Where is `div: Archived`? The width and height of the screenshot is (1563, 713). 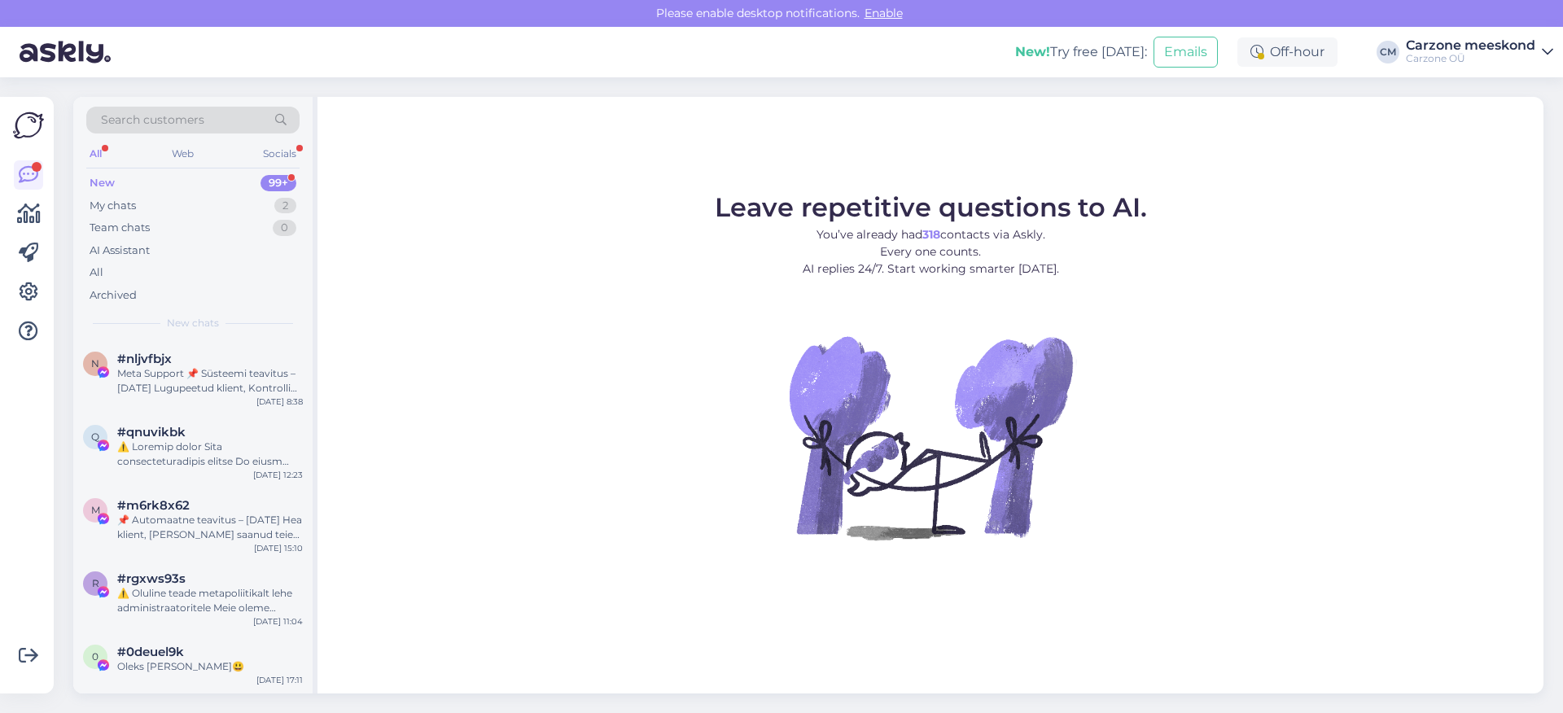 div: Archived is located at coordinates (113, 296).